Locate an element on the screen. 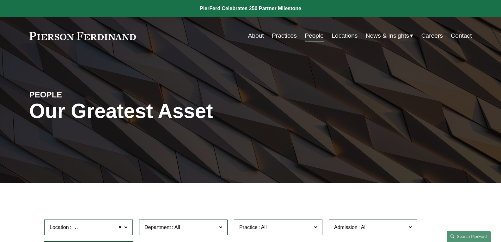 The width and height of the screenshot is (501, 242). a: Locations is located at coordinates (345, 36).